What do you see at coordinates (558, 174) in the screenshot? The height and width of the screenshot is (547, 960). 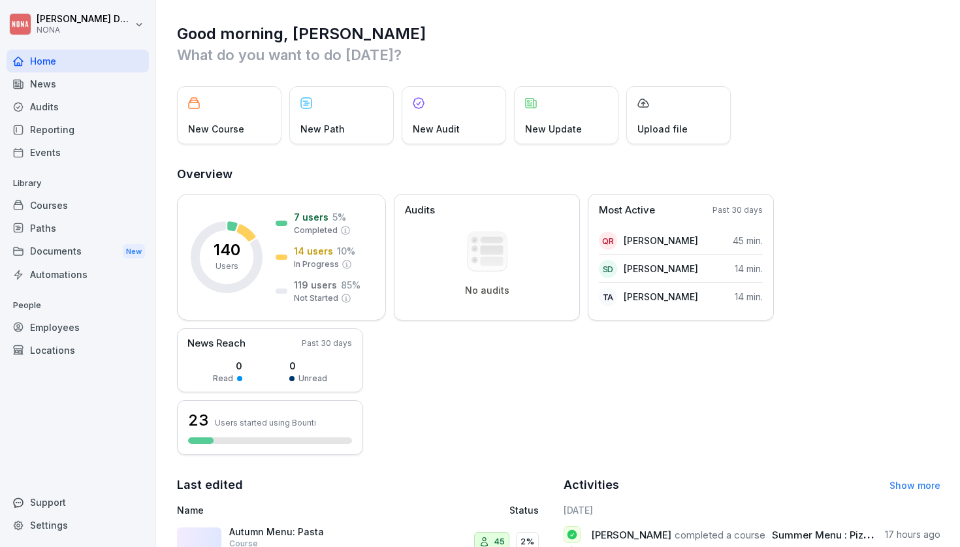 I see `h2: Overview` at bounding box center [558, 174].